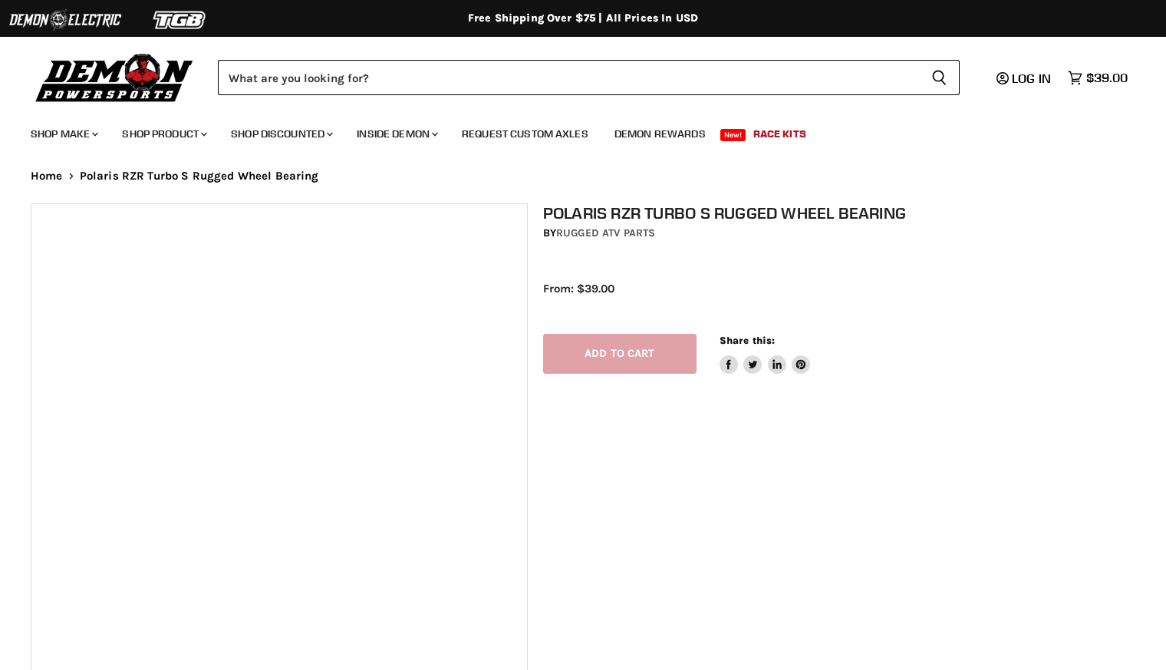 This screenshot has height=670, width=1166. Describe the element at coordinates (765, 354) in the screenshot. I see `aside: Share this:` at that location.